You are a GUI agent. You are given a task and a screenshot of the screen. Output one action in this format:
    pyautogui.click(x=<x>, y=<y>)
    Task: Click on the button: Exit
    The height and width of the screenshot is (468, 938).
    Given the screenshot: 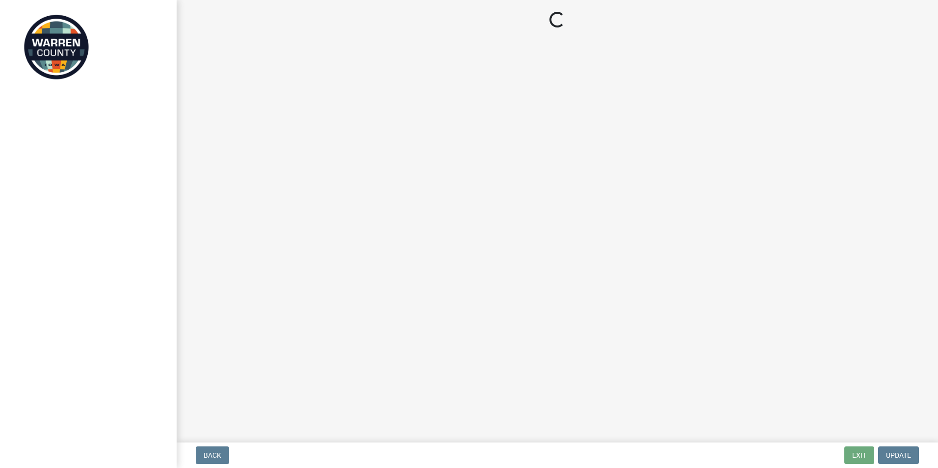 What is the action you would take?
    pyautogui.click(x=859, y=455)
    